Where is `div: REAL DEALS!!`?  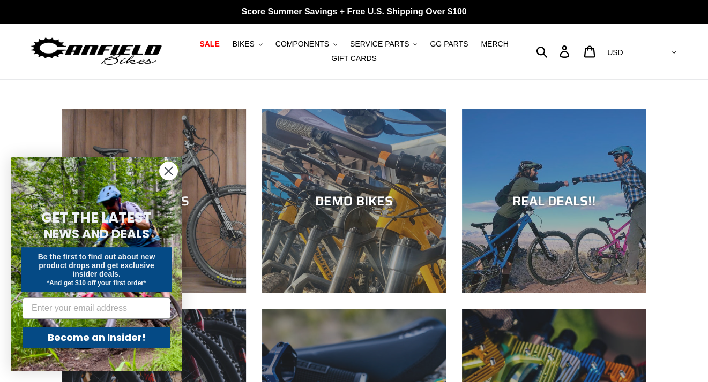
div: REAL DEALS!! is located at coordinates (553, 201).